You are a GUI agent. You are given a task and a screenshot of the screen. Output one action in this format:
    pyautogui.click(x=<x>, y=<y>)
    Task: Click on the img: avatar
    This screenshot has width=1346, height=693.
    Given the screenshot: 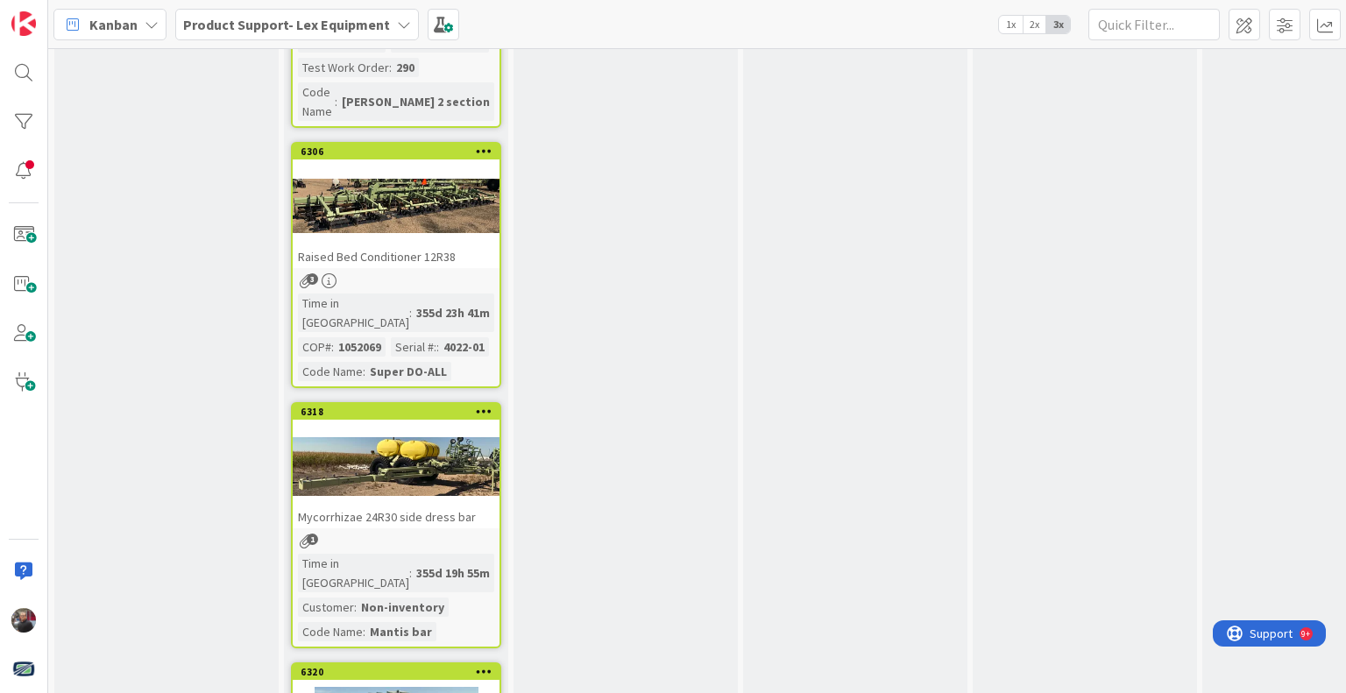 What is the action you would take?
    pyautogui.click(x=24, y=670)
    